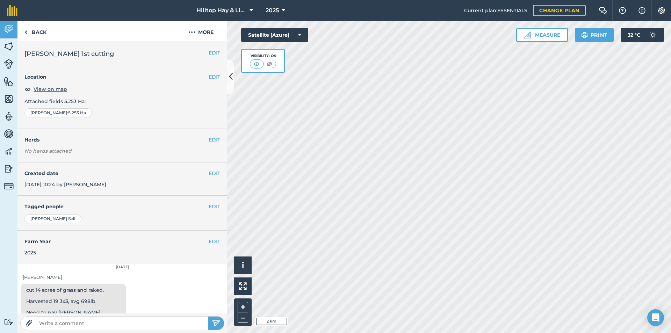  What do you see at coordinates (642, 35) in the screenshot?
I see `button: 32 °C` at bounding box center [642, 35].